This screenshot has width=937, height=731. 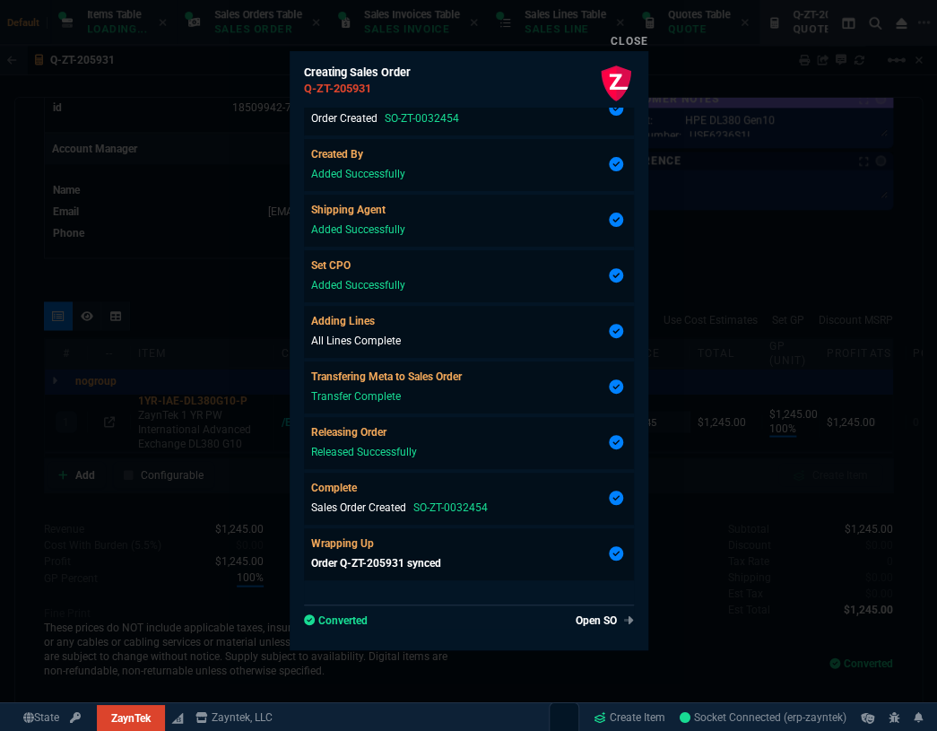 I want to click on p: Releasing Order, so click(x=368, y=432).